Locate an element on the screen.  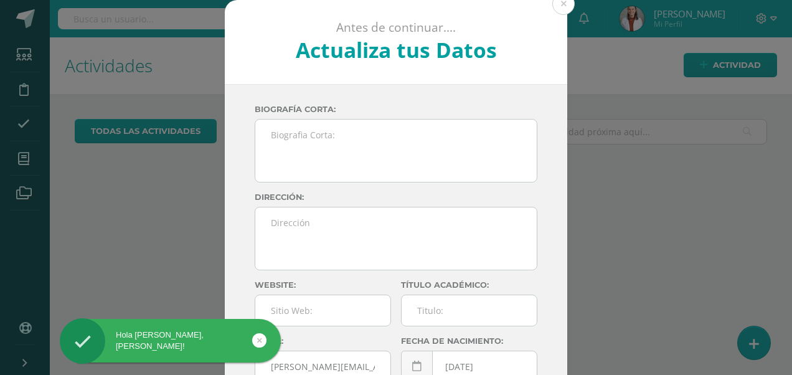
label: Biografía corta: is located at coordinates (396, 109).